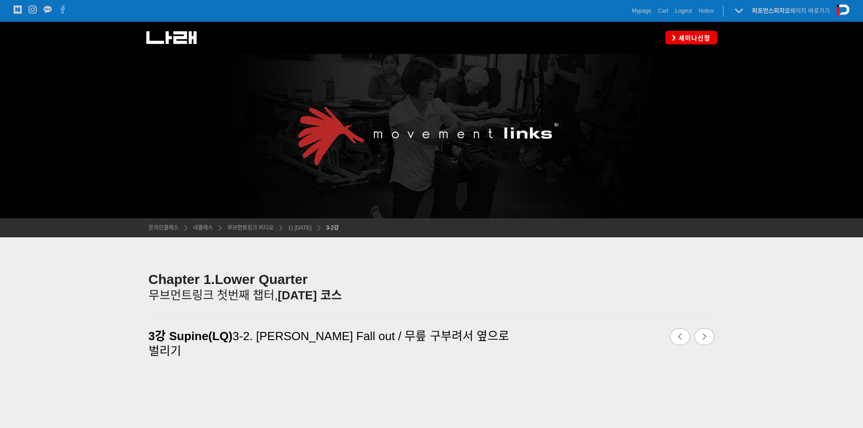  I want to click on span: Notice, so click(706, 11).